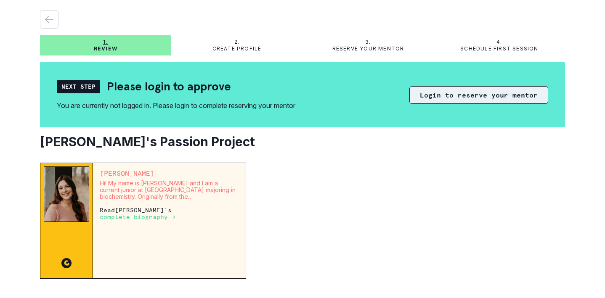  What do you see at coordinates (479, 95) in the screenshot?
I see `button: Login to reserve your mentor` at bounding box center [479, 95].